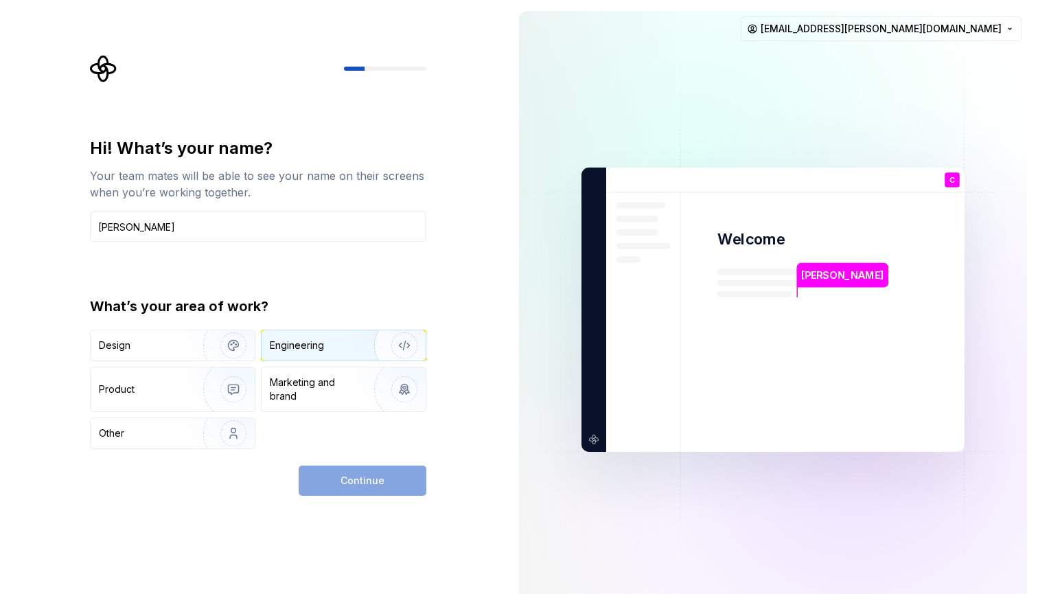 This screenshot has height=594, width=1038. Describe the element at coordinates (258, 148) in the screenshot. I see `div: Hi! What’s your name?` at that location.